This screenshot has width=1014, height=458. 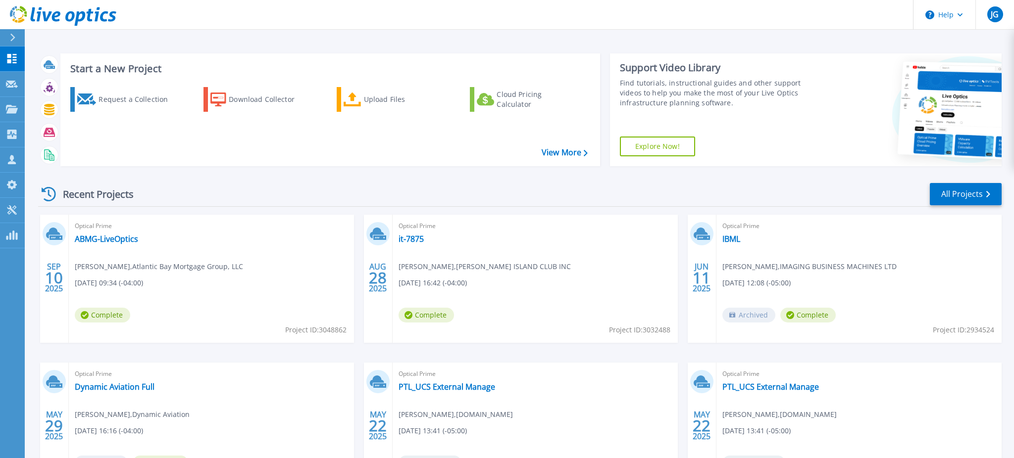 What do you see at coordinates (720, 93) in the screenshot?
I see `div: Find tutorials, instructional guides and other support videos to help you make the most of your L...` at bounding box center [720, 93].